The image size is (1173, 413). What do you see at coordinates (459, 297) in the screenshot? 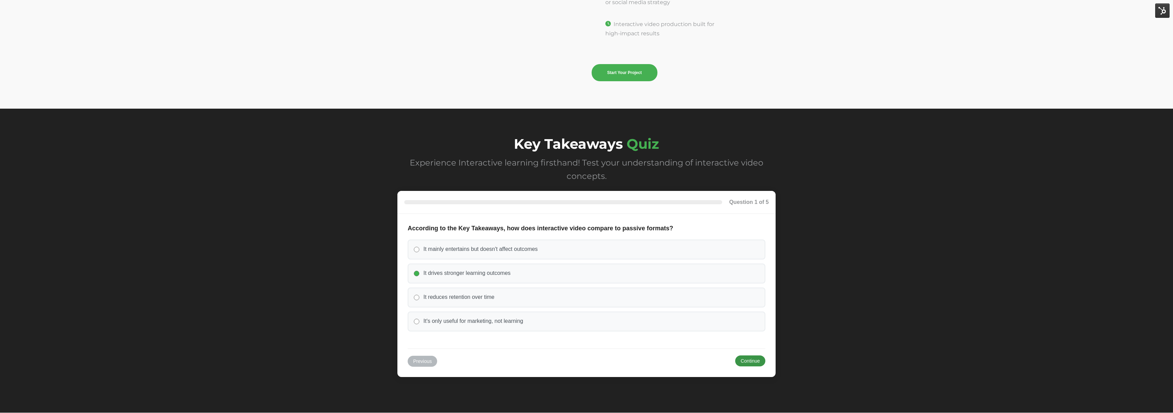
I see `span: It reduces retention over time` at bounding box center [459, 297].